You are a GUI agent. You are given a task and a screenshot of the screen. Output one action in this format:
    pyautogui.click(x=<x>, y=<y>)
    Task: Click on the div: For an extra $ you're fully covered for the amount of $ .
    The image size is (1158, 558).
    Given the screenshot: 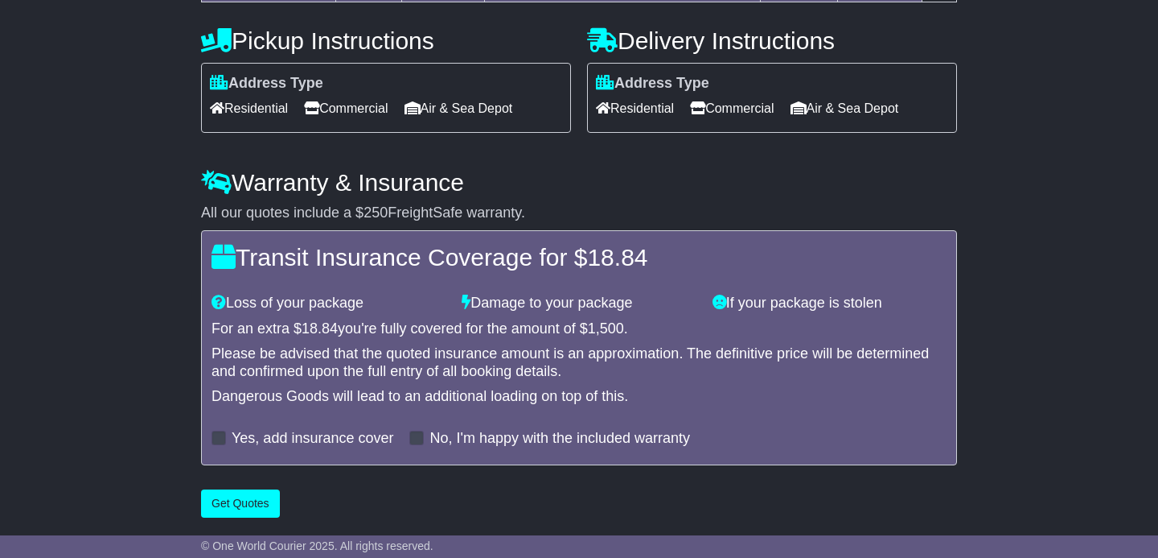 What is the action you would take?
    pyautogui.click(x=579, y=329)
    